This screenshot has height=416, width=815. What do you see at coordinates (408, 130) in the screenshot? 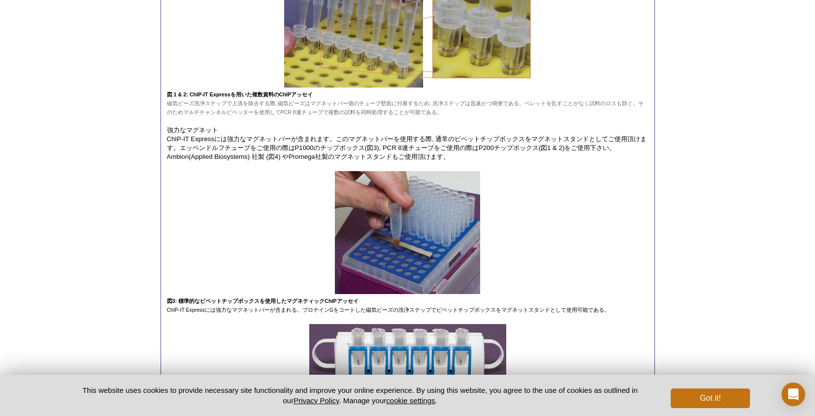
I see `h4: 強力なマグネット` at bounding box center [408, 130].